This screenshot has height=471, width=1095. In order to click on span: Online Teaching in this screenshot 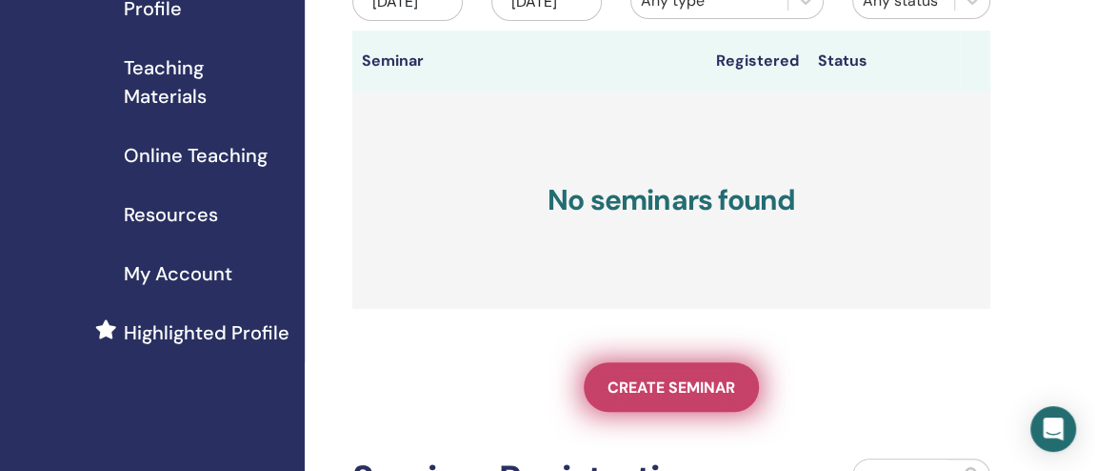, I will do `click(195, 155)`.